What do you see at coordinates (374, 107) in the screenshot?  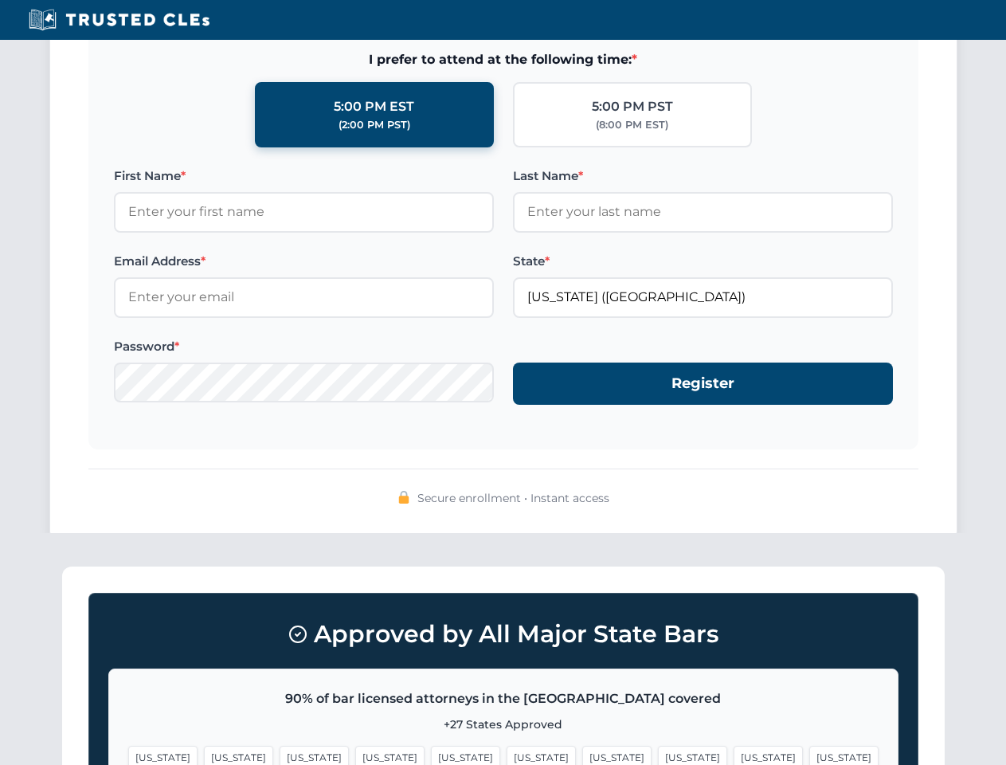 I see `div: 5:00 PM EST` at bounding box center [374, 107].